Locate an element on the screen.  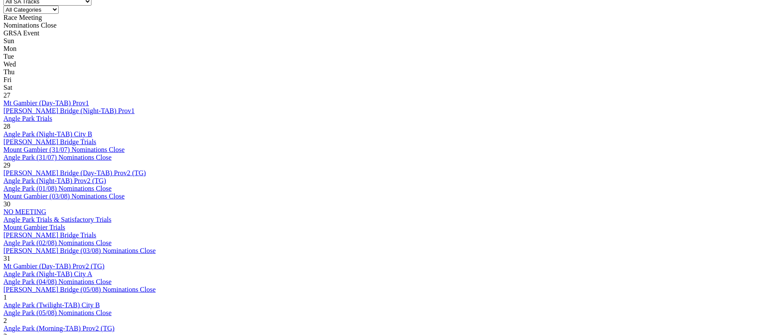
div: Sun is located at coordinates (379, 41).